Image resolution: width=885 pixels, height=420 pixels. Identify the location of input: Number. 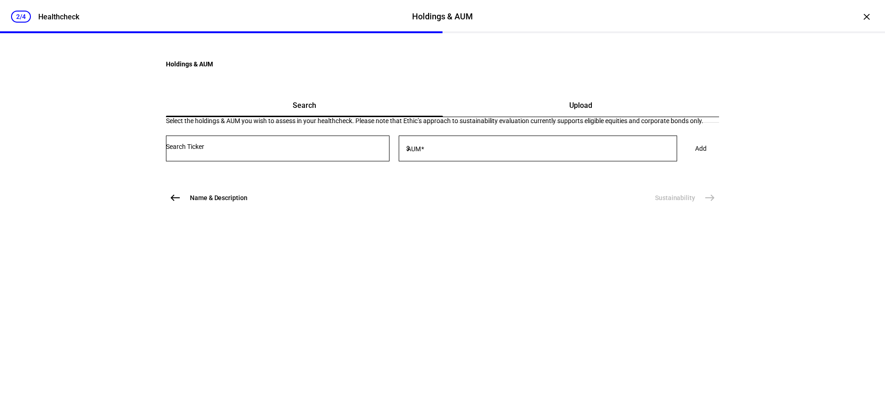
(278, 147).